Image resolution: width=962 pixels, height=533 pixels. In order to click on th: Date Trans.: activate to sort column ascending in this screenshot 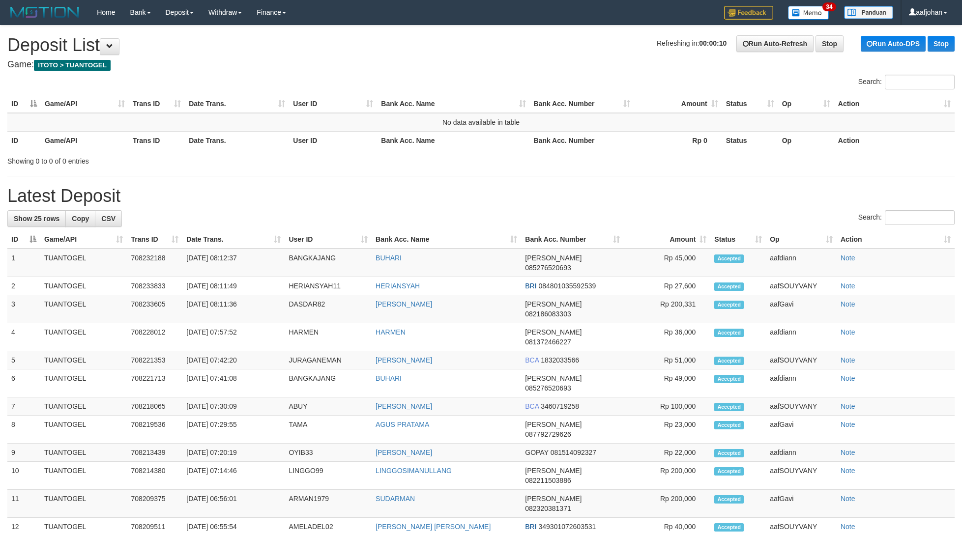, I will do `click(234, 239)`.